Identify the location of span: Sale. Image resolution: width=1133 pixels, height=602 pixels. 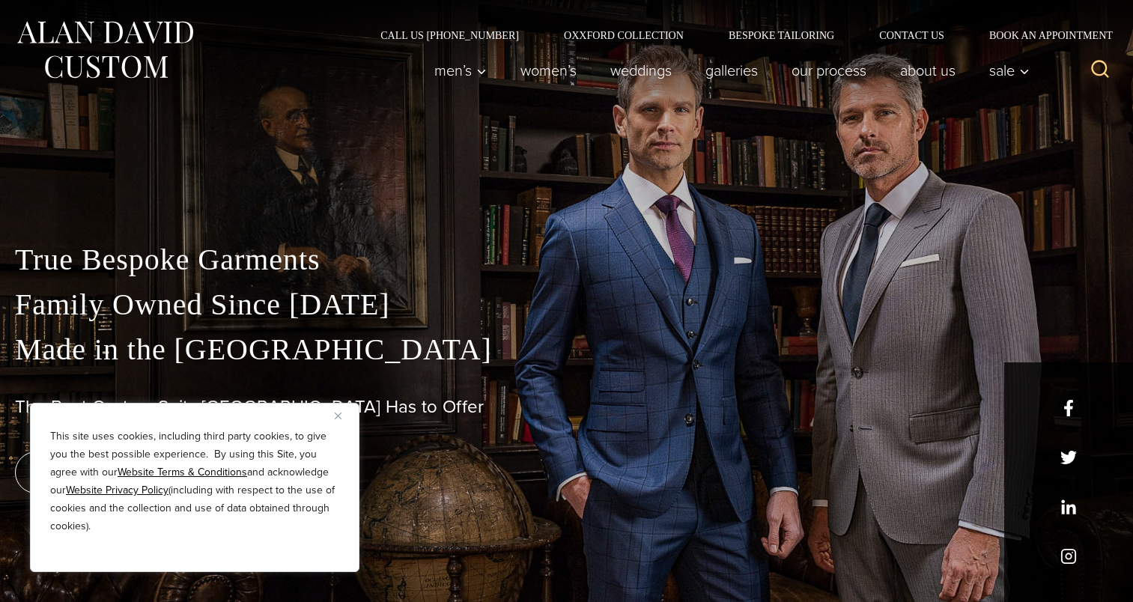
(1009, 70).